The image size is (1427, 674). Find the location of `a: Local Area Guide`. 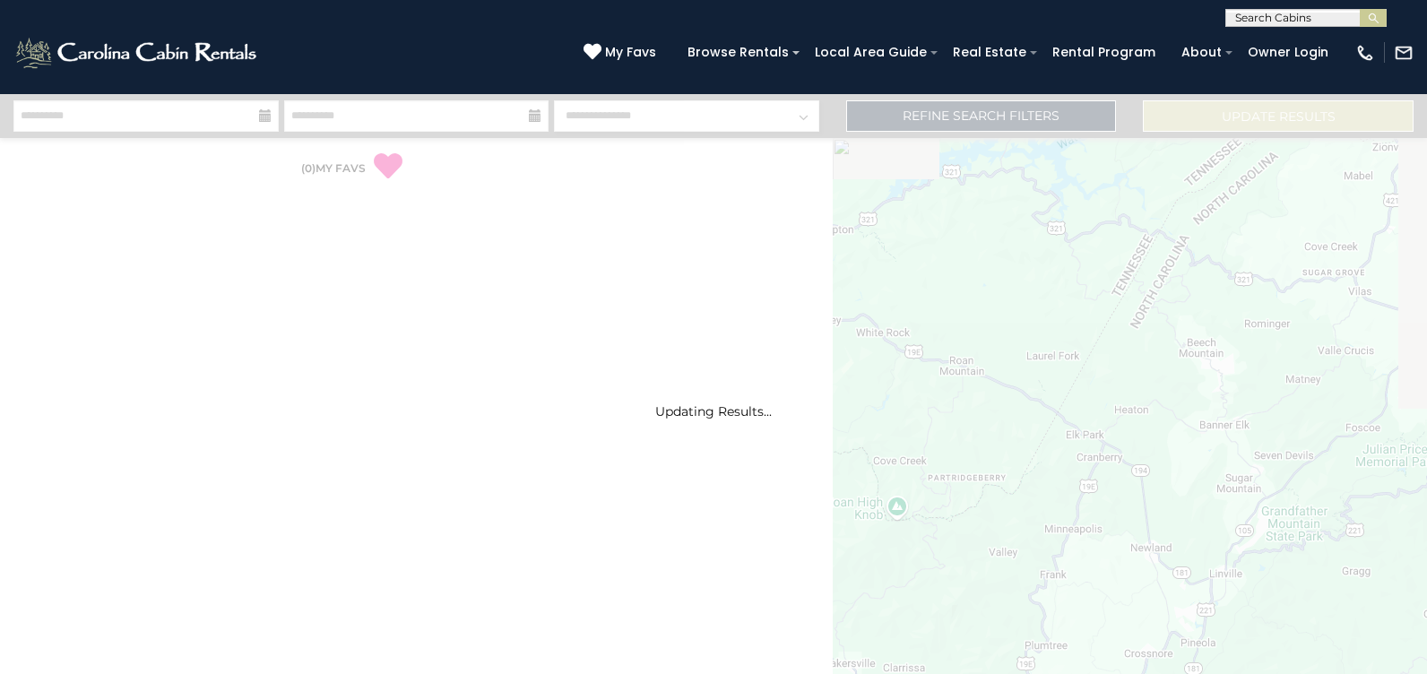

a: Local Area Guide is located at coordinates (870, 52).